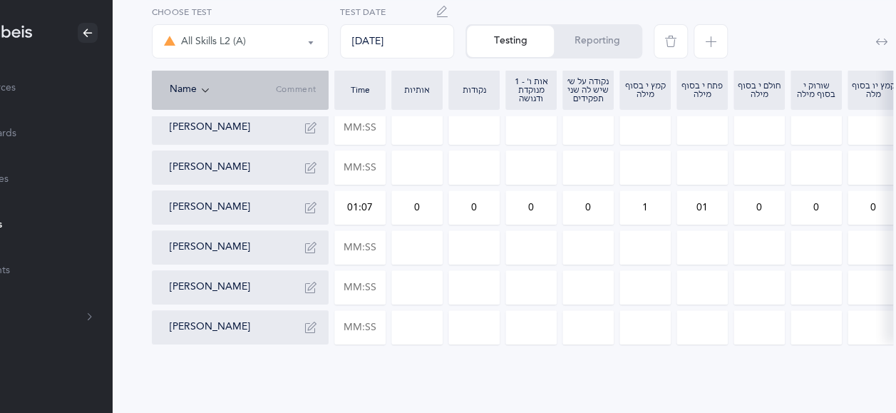 This screenshot has height=413, width=896. I want to click on div: קמץ י בסוף מילה, so click(645, 90).